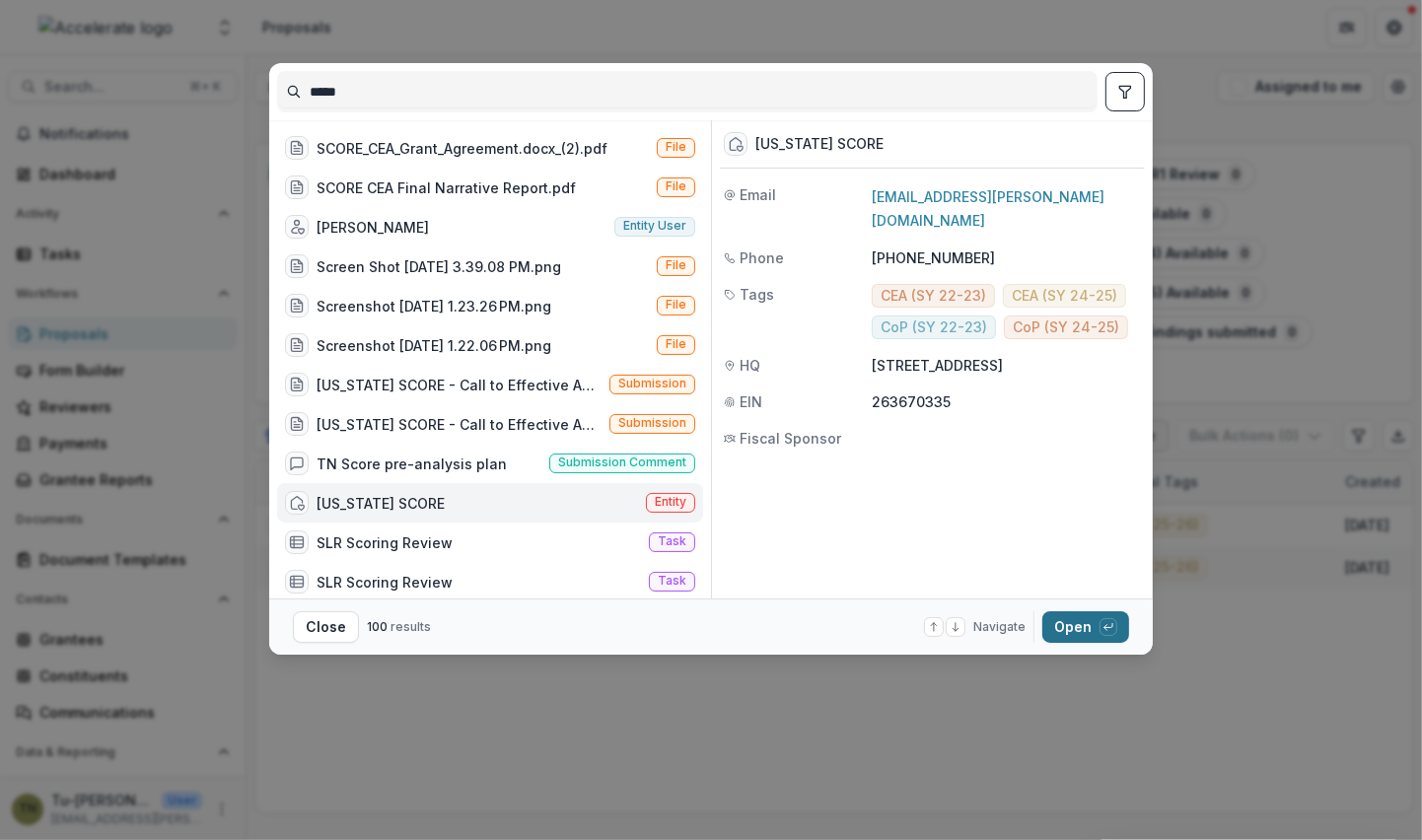 The width and height of the screenshot is (1422, 840). Describe the element at coordinates (749, 365) in the screenshot. I see `span: HQ` at that location.